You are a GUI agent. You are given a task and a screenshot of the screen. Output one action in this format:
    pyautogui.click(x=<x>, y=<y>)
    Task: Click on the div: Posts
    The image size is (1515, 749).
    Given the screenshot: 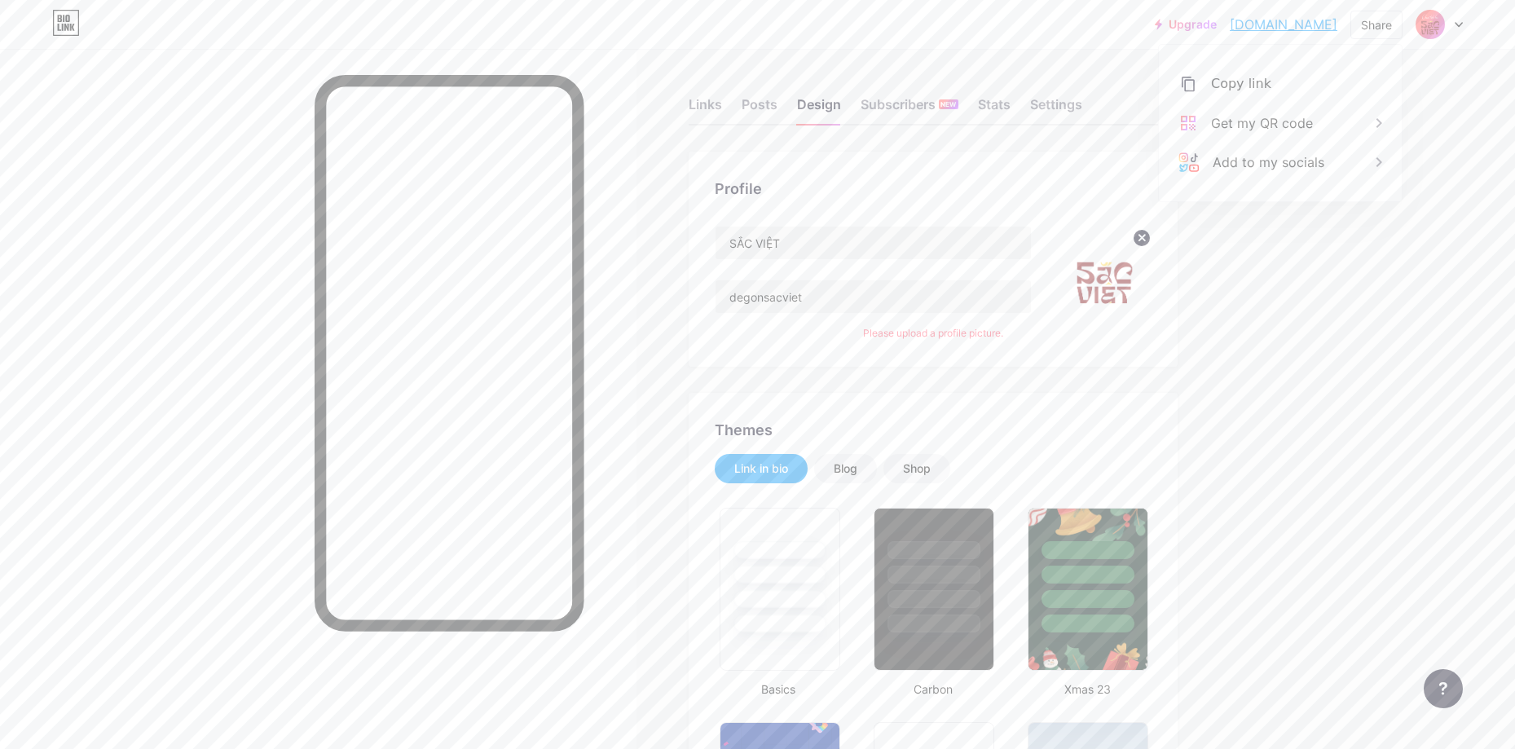 What is the action you would take?
    pyautogui.click(x=760, y=109)
    